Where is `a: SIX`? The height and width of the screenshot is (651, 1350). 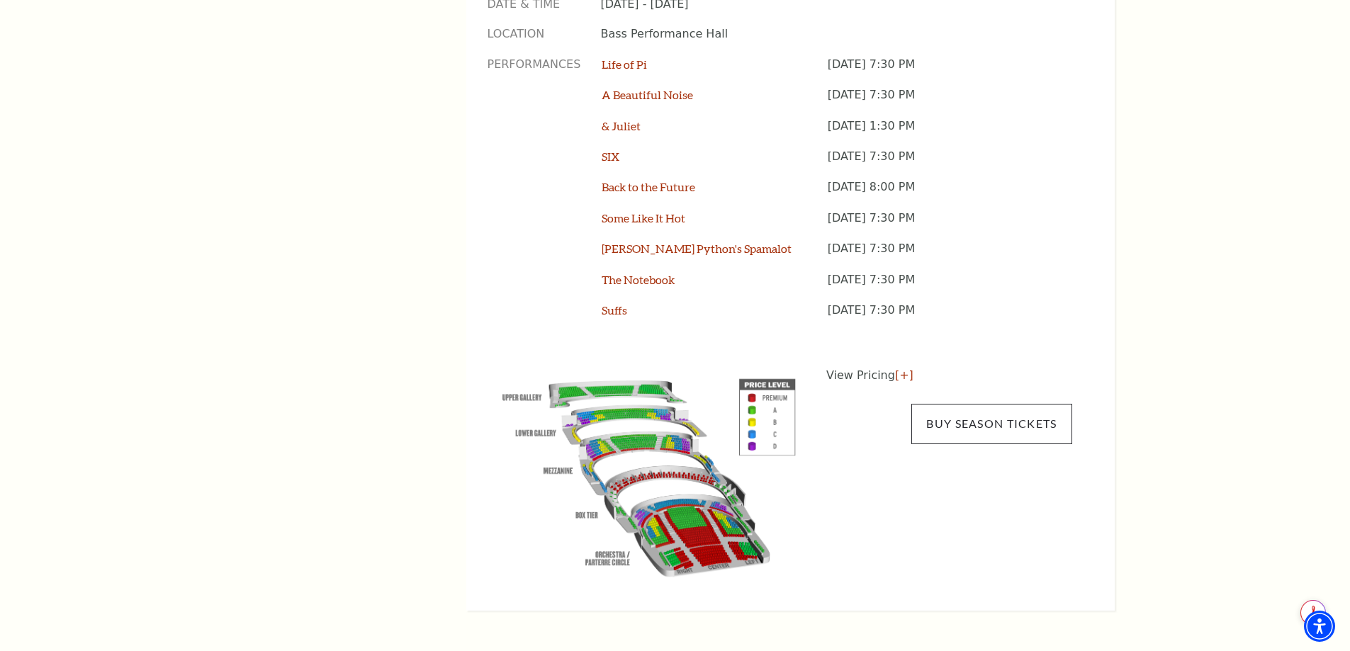
a: SIX is located at coordinates (610, 156).